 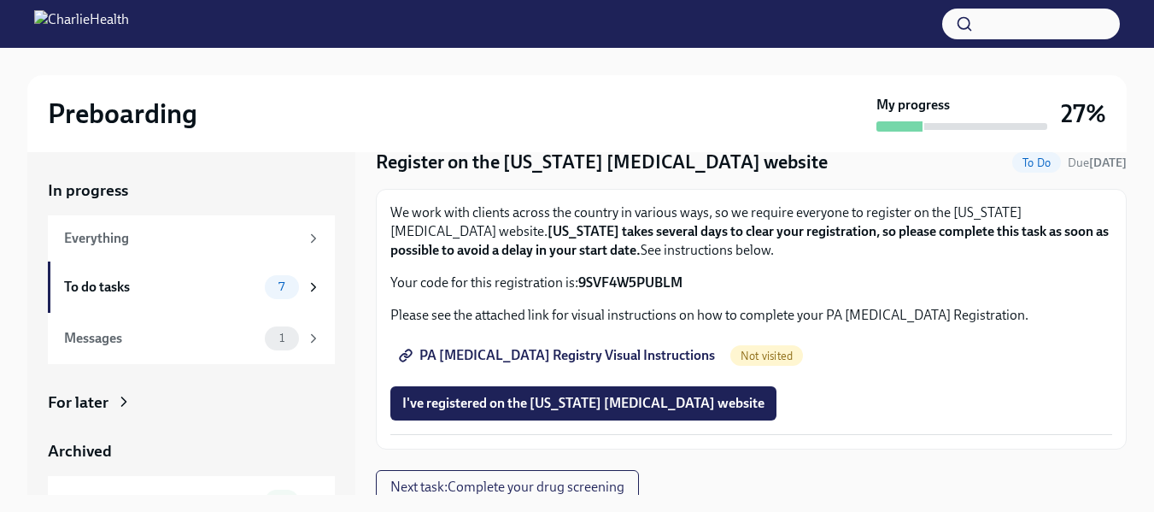 What do you see at coordinates (181, 238) in the screenshot?
I see `div: Everything` at bounding box center [181, 238].